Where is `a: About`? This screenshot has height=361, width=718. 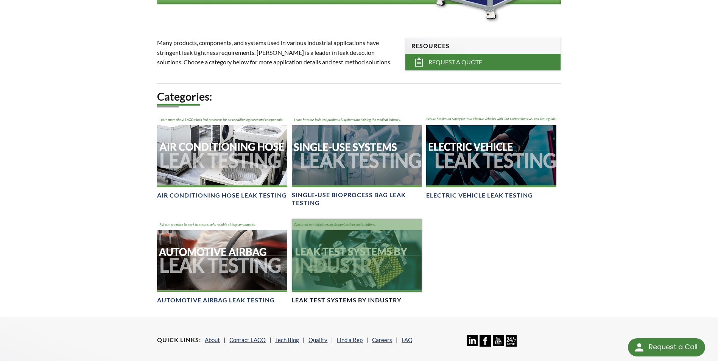 a: About is located at coordinates (212, 340).